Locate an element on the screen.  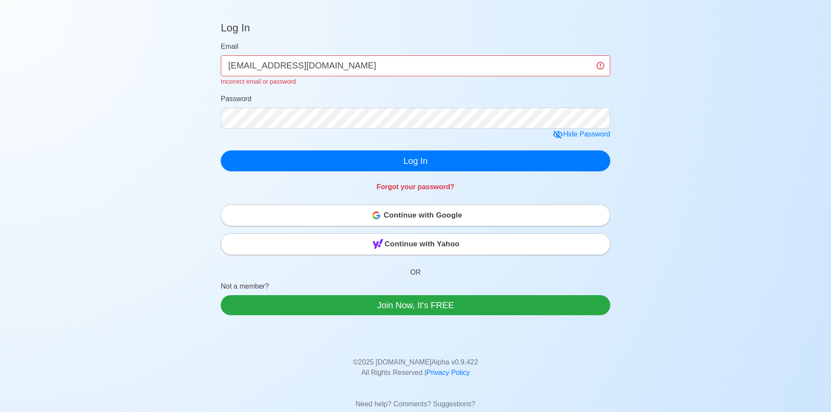
button: Continue with Yahoo is located at coordinates (415, 244).